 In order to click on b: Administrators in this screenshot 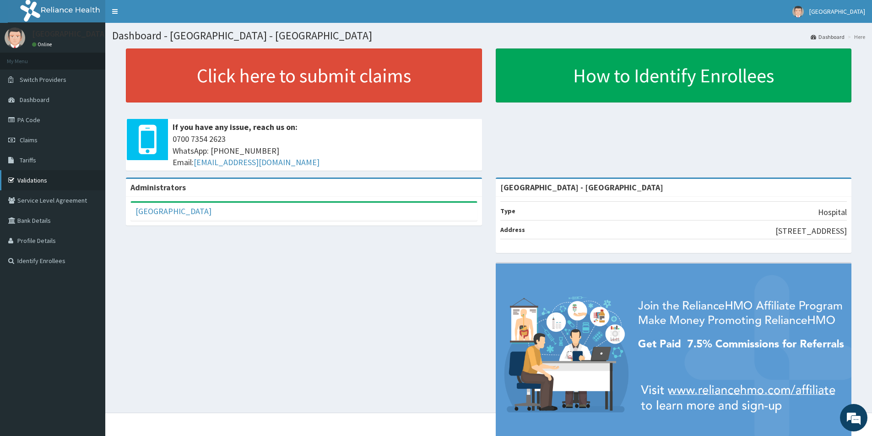, I will do `click(158, 187)`.